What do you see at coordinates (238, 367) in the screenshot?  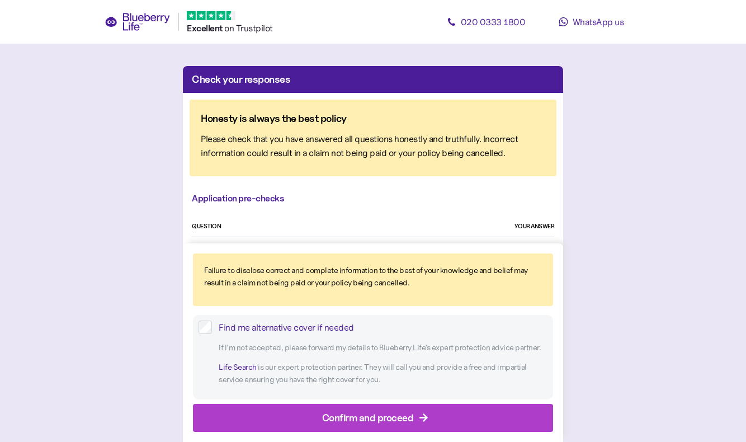 I see `a: Life Search` at bounding box center [238, 367].